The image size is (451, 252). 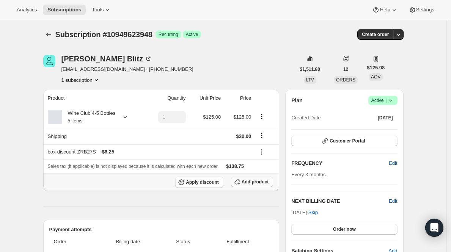 I want to click on h2: Plan, so click(x=297, y=100).